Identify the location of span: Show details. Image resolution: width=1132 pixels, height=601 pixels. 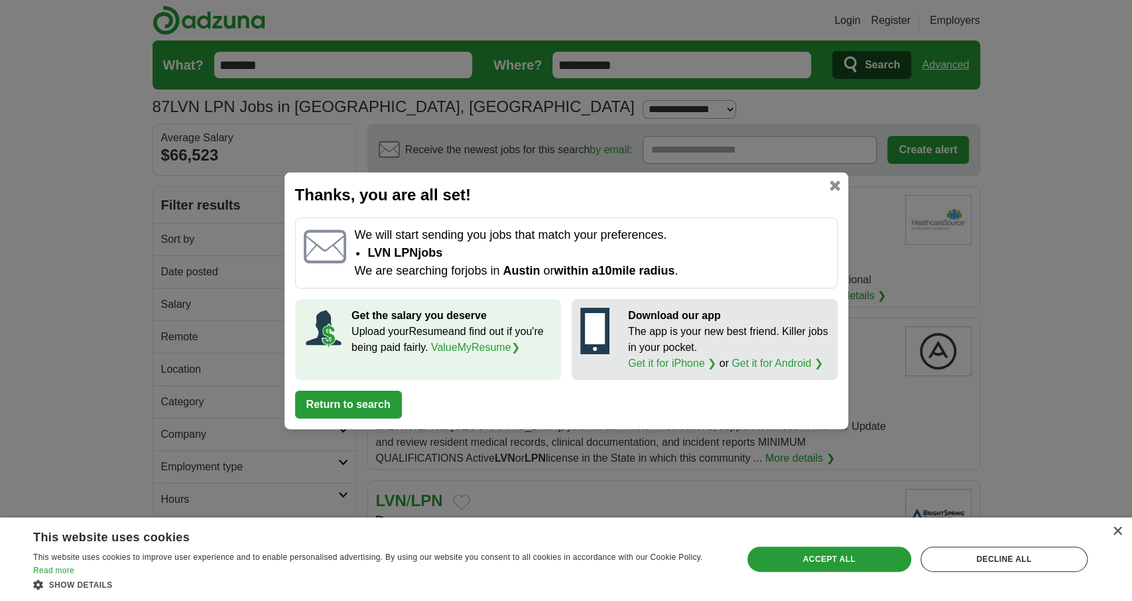
(81, 585).